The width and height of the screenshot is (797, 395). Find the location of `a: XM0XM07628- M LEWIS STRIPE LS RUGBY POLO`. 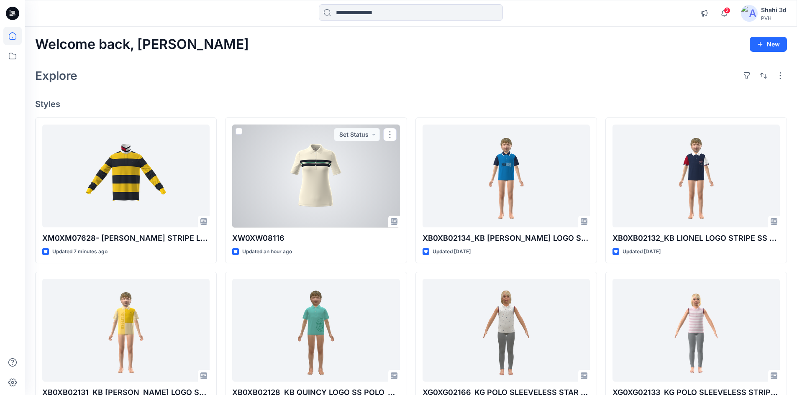

a: XM0XM07628- M LEWIS STRIPE LS RUGBY POLO is located at coordinates (126, 176).